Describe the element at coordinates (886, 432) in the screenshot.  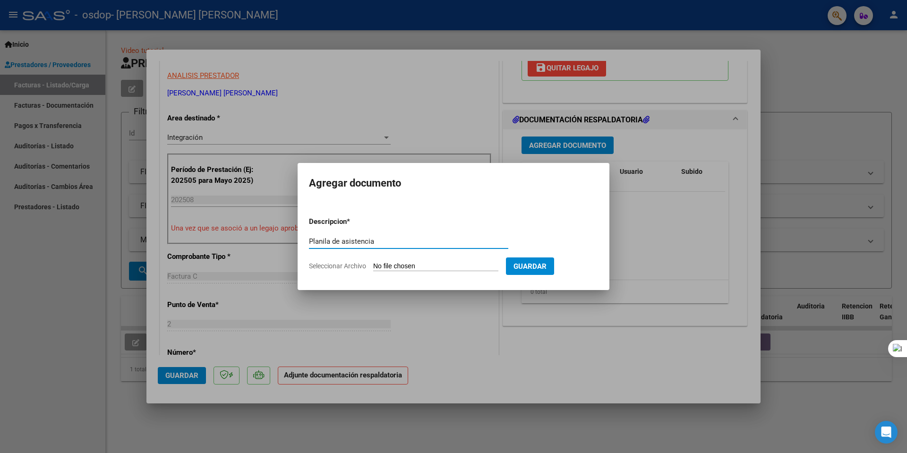
I see `div: Open Intercom Messenger` at that location.